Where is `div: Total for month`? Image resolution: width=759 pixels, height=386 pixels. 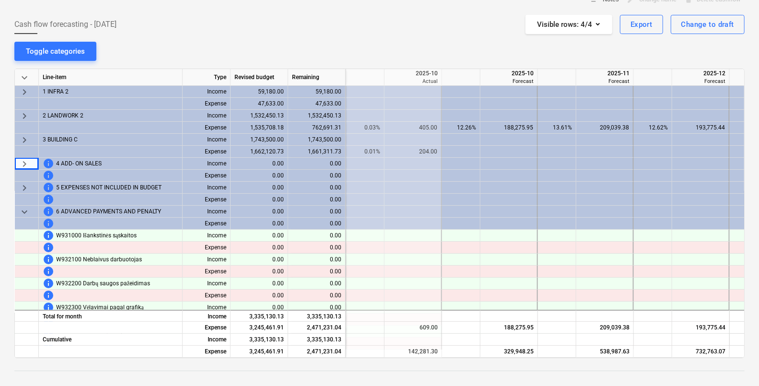 div: Total for month is located at coordinates (111, 316).